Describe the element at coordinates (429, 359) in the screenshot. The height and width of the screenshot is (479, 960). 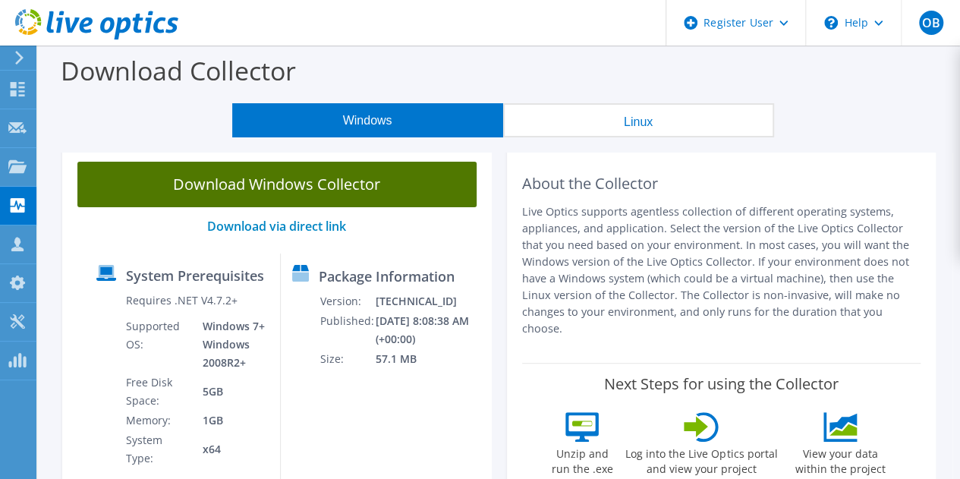
I see `td: 57.1 MB` at that location.